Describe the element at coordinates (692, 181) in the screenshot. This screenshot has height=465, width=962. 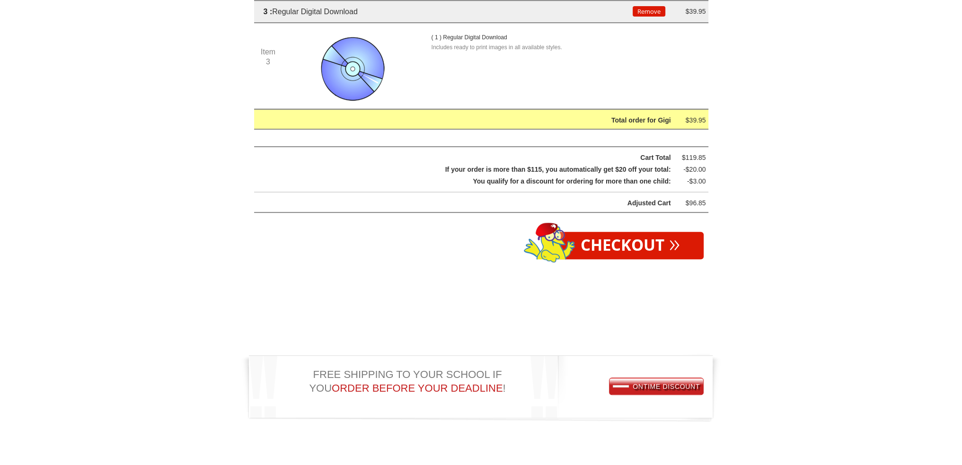
I see `div: -$3.00` at that location.